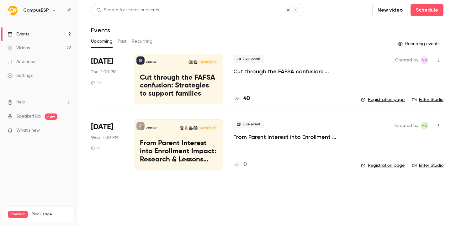 The height and width of the screenshot is (226, 456). What do you see at coordinates (419, 44) in the screenshot?
I see `button: Recurring events` at bounding box center [419, 44].